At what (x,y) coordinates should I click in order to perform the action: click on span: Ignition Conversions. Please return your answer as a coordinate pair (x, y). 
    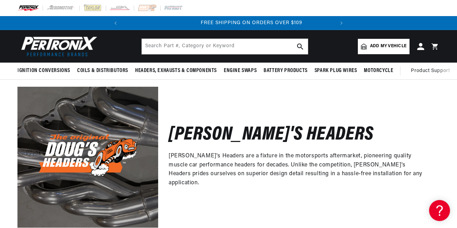
    Looking at the image, I should click on (44, 71).